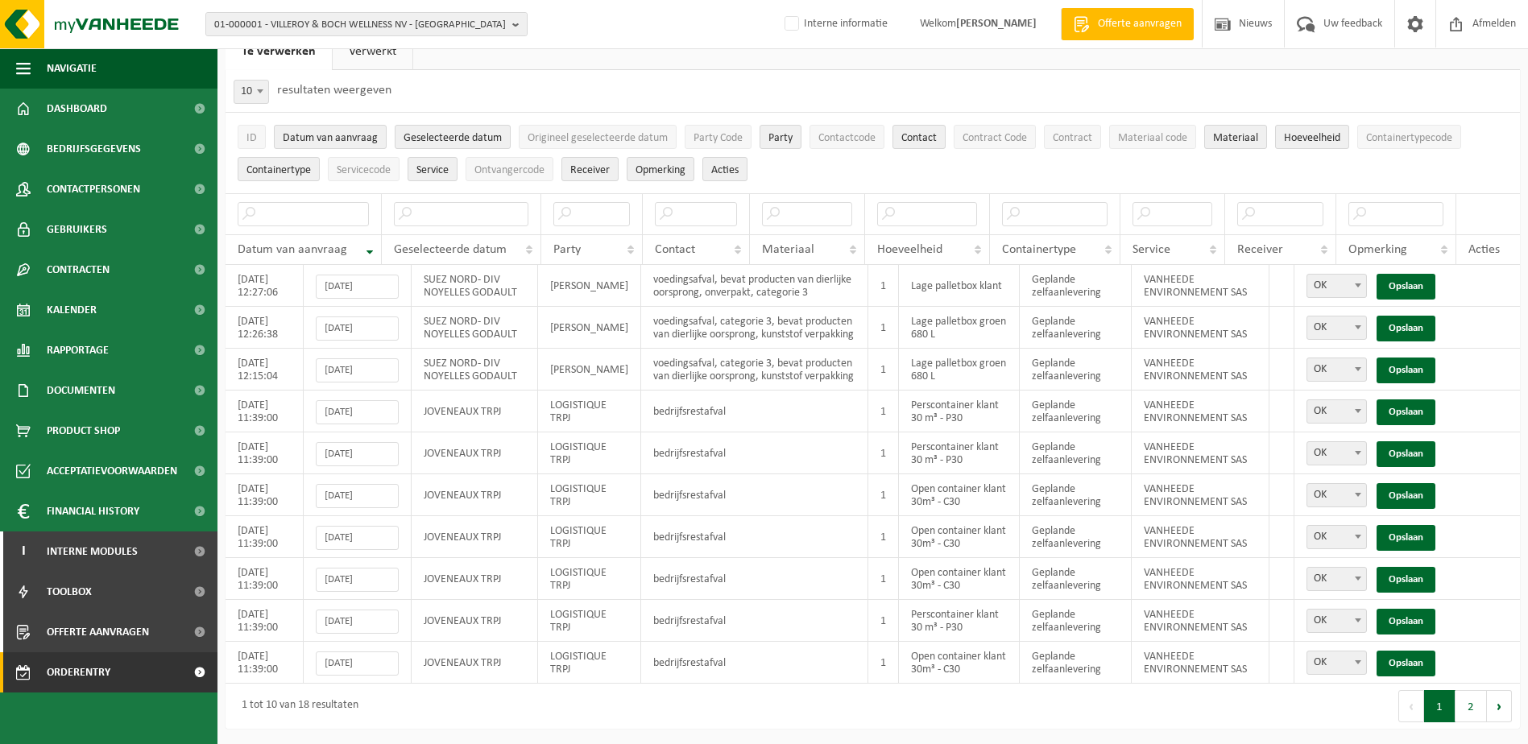 Image resolution: width=1528 pixels, height=744 pixels. Describe the element at coordinates (660, 169) in the screenshot. I see `button: OpmerkingOpmerking: Activate to sort` at that location.